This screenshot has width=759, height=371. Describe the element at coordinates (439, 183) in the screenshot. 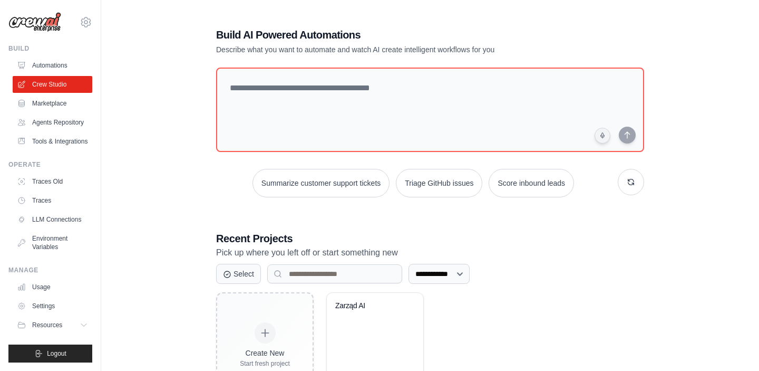

I see `button: Triage GitHub issues` at that location.